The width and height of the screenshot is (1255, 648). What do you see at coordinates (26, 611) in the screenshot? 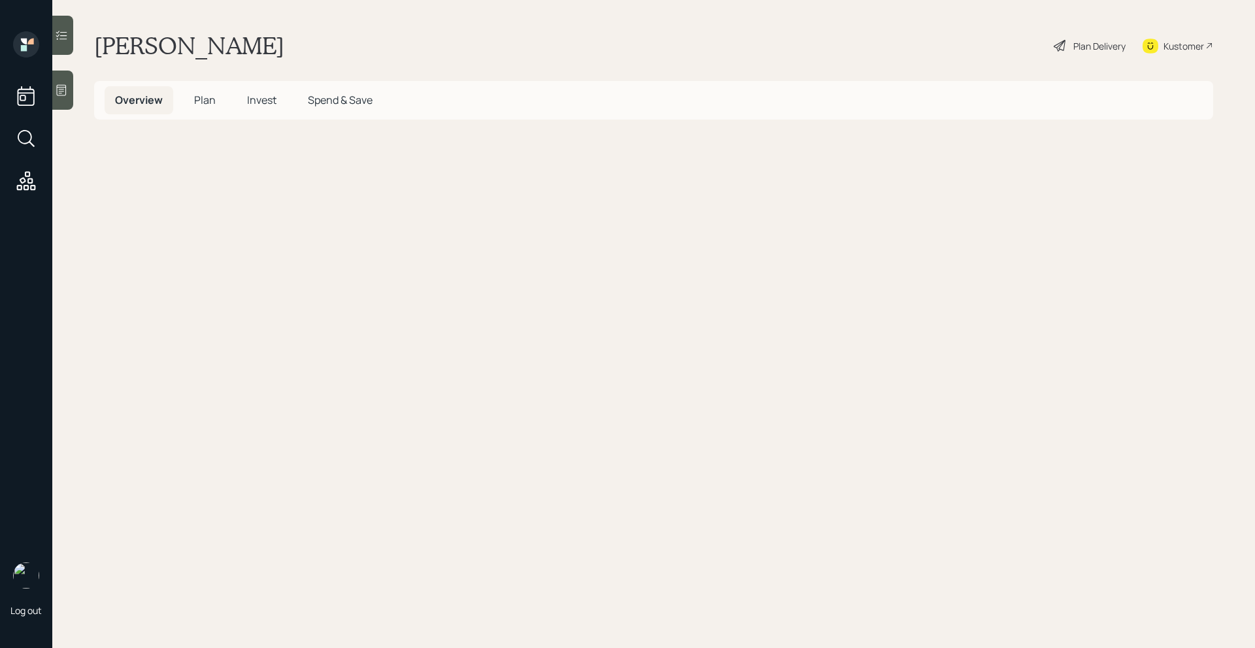
I see `div: Log out` at bounding box center [26, 611].